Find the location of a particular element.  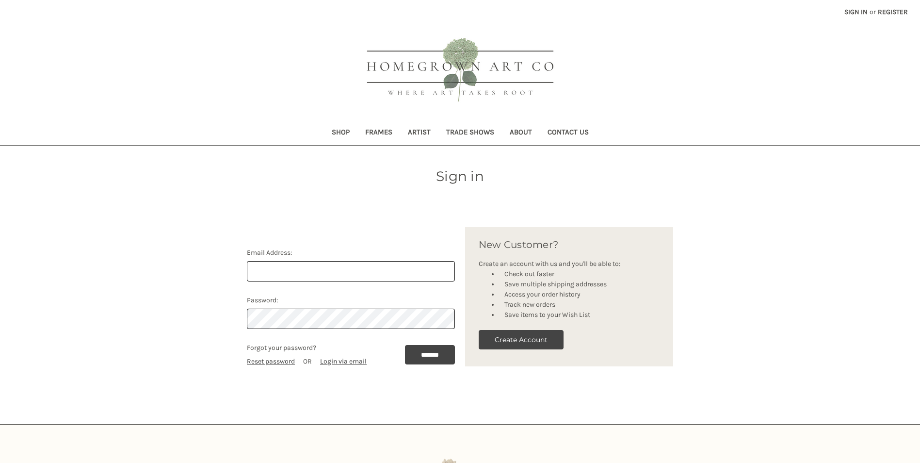

a: Reset password is located at coordinates (271, 361).